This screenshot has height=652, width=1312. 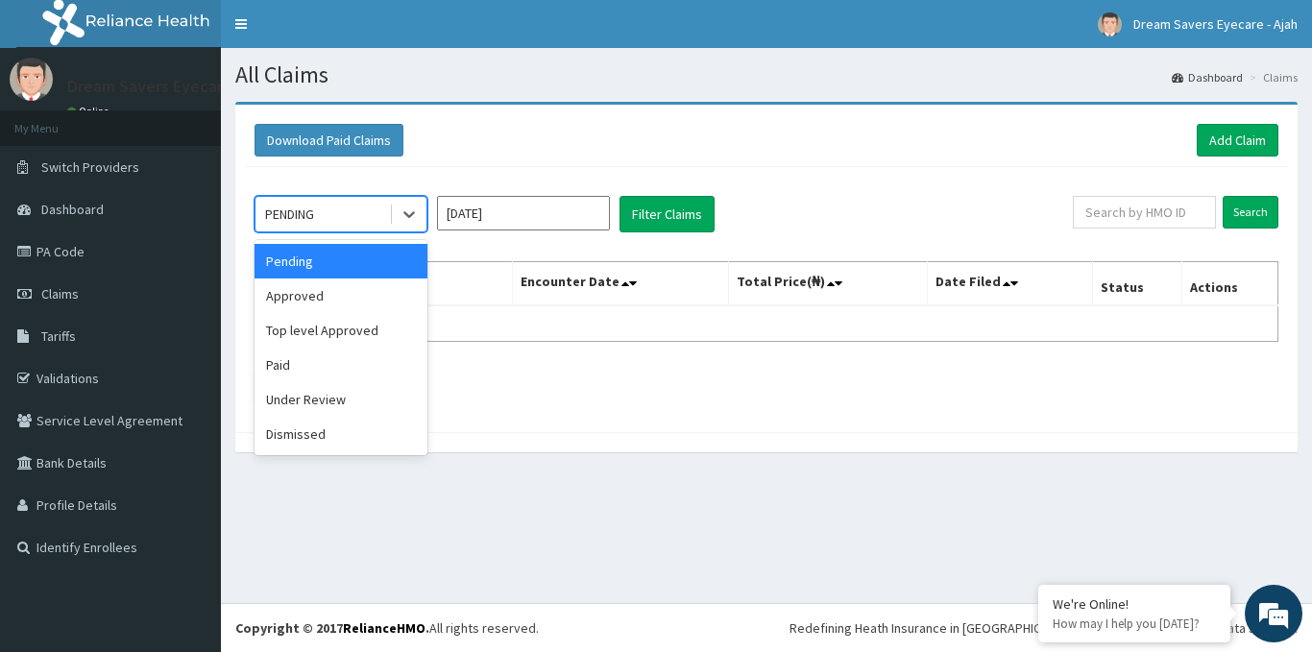 I want to click on textarea: Type your message and hit 'Enter', so click(x=187, y=476).